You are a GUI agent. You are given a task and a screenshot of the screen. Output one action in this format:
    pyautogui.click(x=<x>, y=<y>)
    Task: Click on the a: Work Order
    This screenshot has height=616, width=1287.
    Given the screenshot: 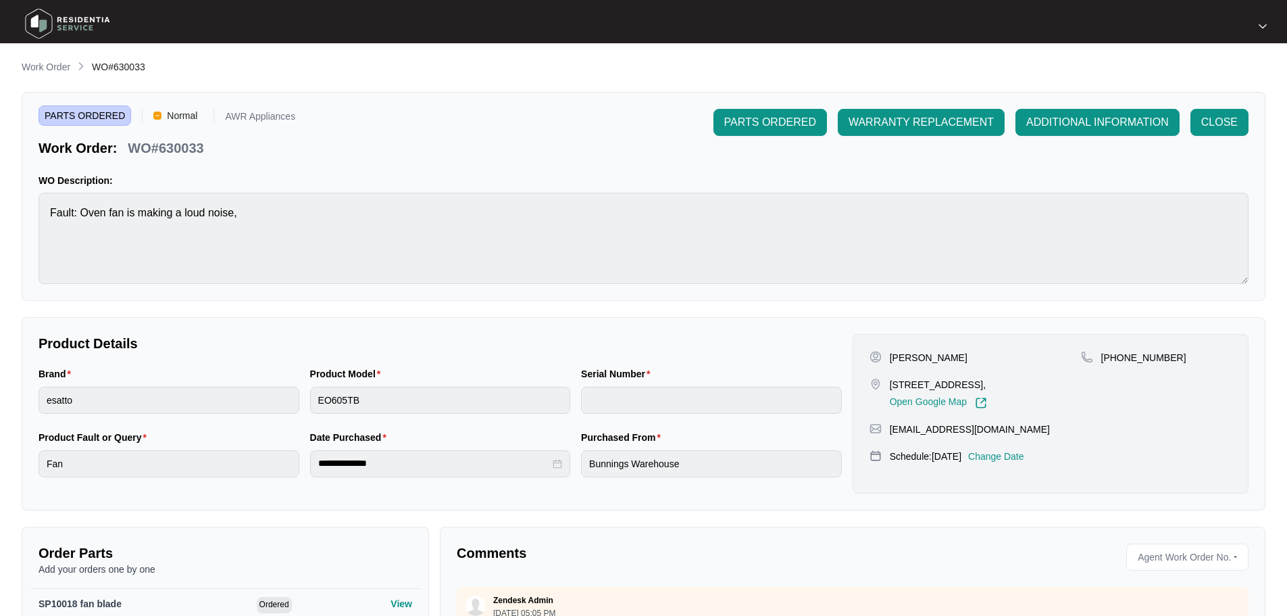 What is the action you would take?
    pyautogui.click(x=46, y=68)
    